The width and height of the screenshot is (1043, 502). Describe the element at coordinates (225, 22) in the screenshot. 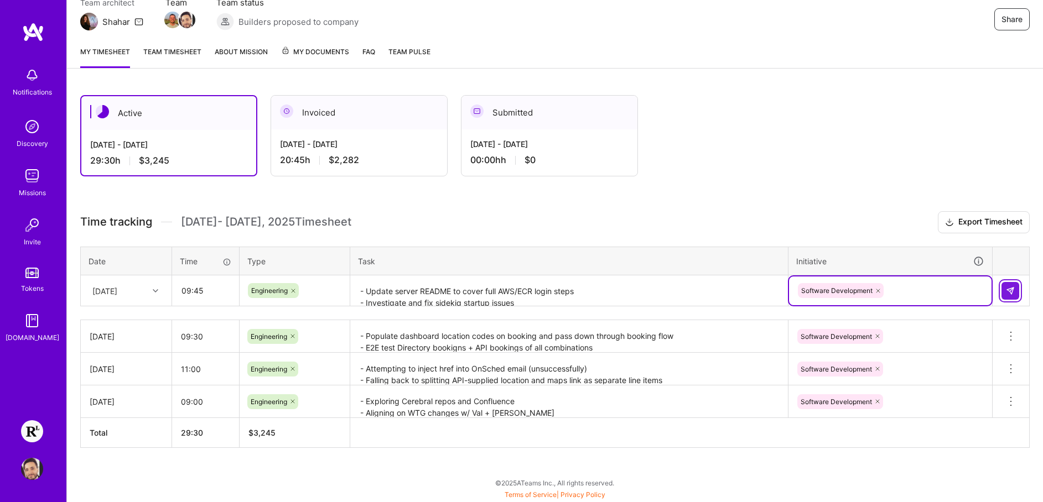

I see `img: Builders proposed to company` at that location.